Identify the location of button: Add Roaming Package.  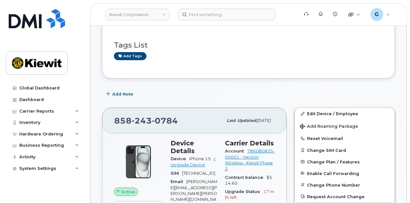
(345, 126).